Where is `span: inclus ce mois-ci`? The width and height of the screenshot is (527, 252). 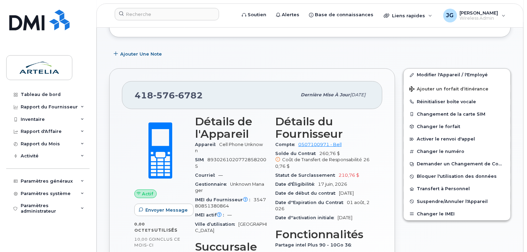 span: inclus ce mois-ci is located at coordinates (157, 242).